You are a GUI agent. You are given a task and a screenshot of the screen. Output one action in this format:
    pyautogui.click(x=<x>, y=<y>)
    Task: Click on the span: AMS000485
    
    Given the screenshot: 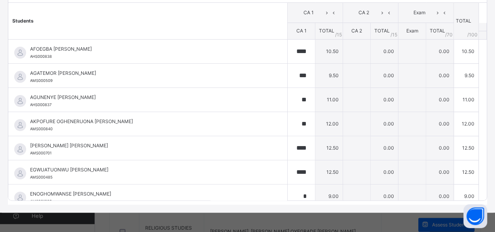 What is the action you would take?
    pyautogui.click(x=41, y=177)
    